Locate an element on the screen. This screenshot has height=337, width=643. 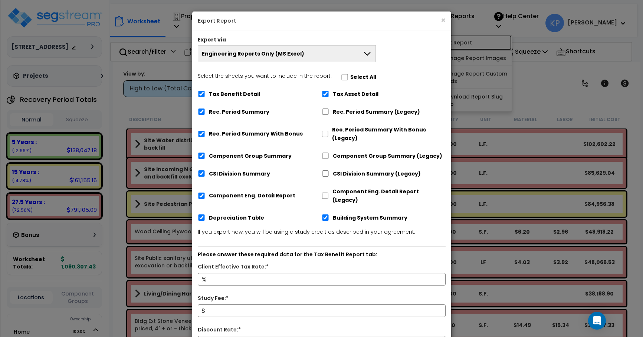
h5: Export Report is located at coordinates (321, 21).